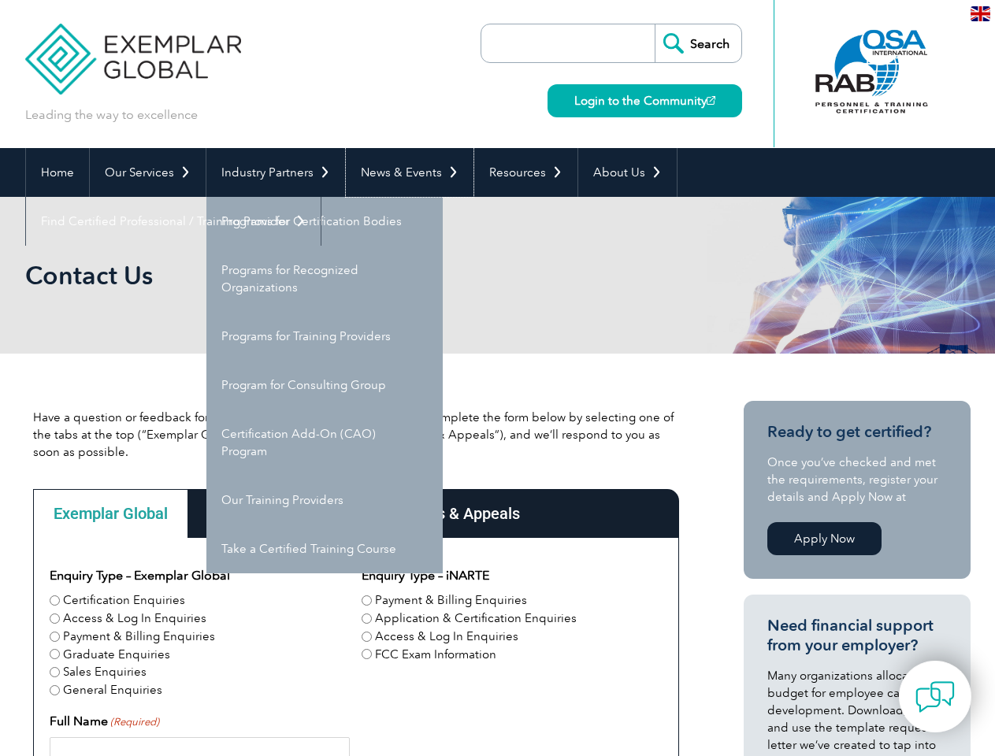 The height and width of the screenshot is (756, 995). Describe the element at coordinates (824, 539) in the screenshot. I see `a: Apply Now` at that location.